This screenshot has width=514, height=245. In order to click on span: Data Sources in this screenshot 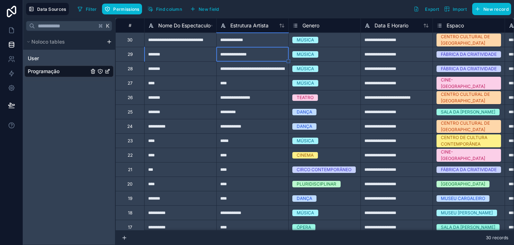, I will do `click(52, 9)`.